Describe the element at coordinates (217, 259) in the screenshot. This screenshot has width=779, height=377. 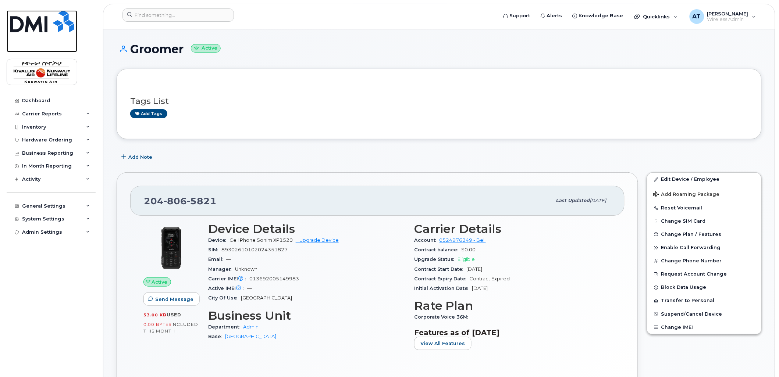
I see `span: Email` at that location.